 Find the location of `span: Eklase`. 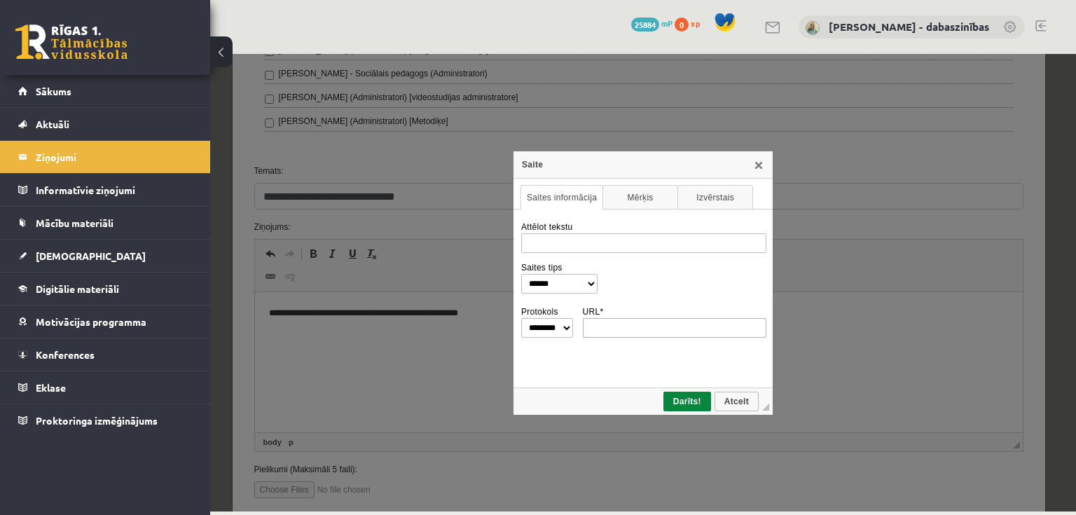

span: Eklase is located at coordinates (50, 388).